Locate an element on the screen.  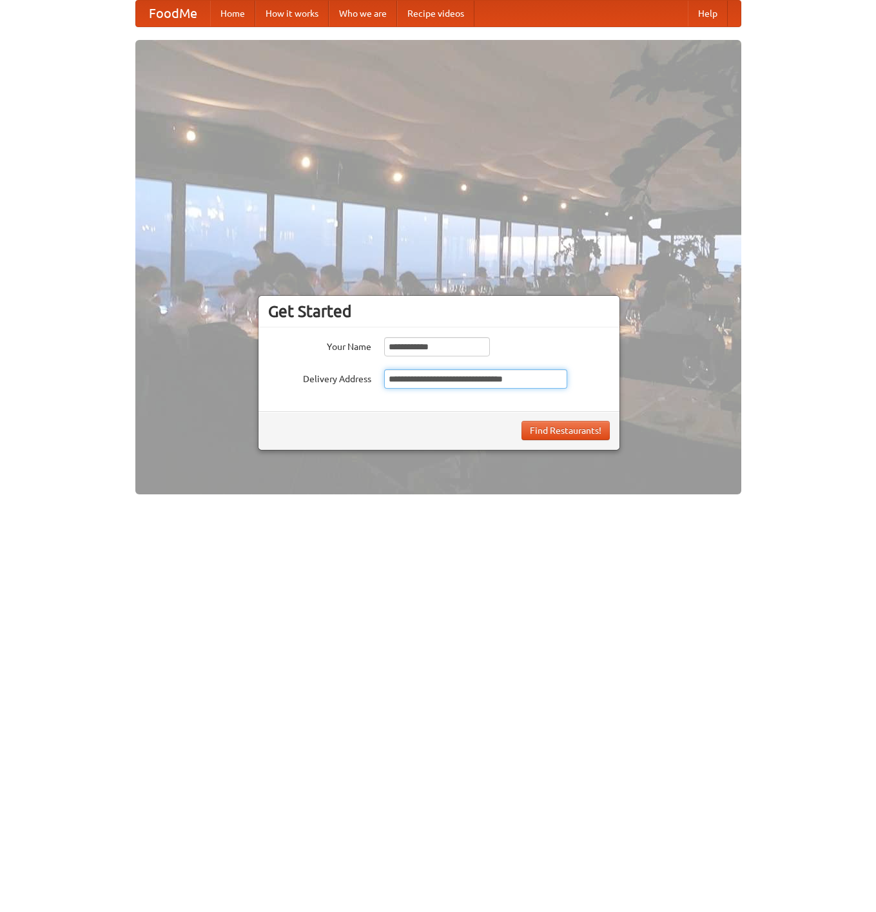
h3: Get Started is located at coordinates (439, 311).